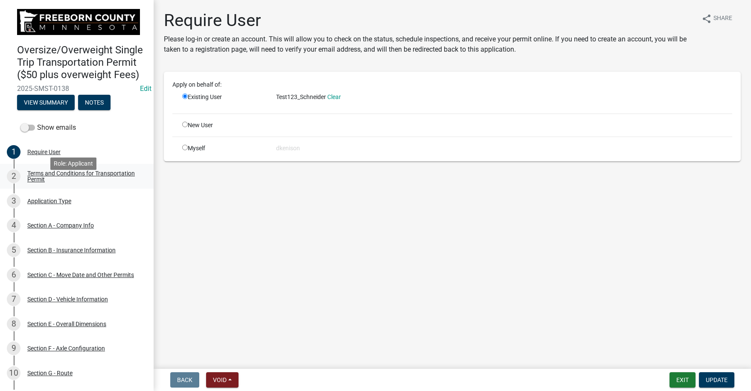 The image size is (751, 391). What do you see at coordinates (84, 176) in the screenshot?
I see `div: Terms and Conditions for Transportation Permit` at bounding box center [84, 176].